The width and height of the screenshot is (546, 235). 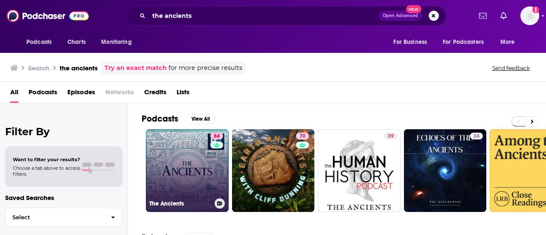 I want to click on span: for more precise results, so click(x=205, y=68).